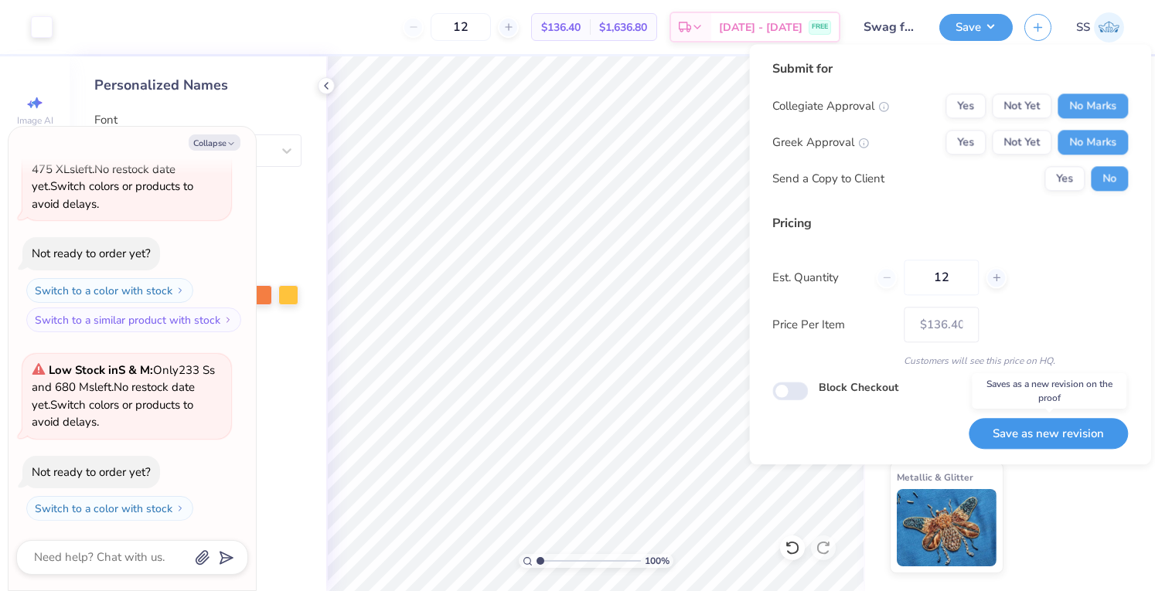 The height and width of the screenshot is (591, 1155). I want to click on span: $136.40, so click(561, 27).